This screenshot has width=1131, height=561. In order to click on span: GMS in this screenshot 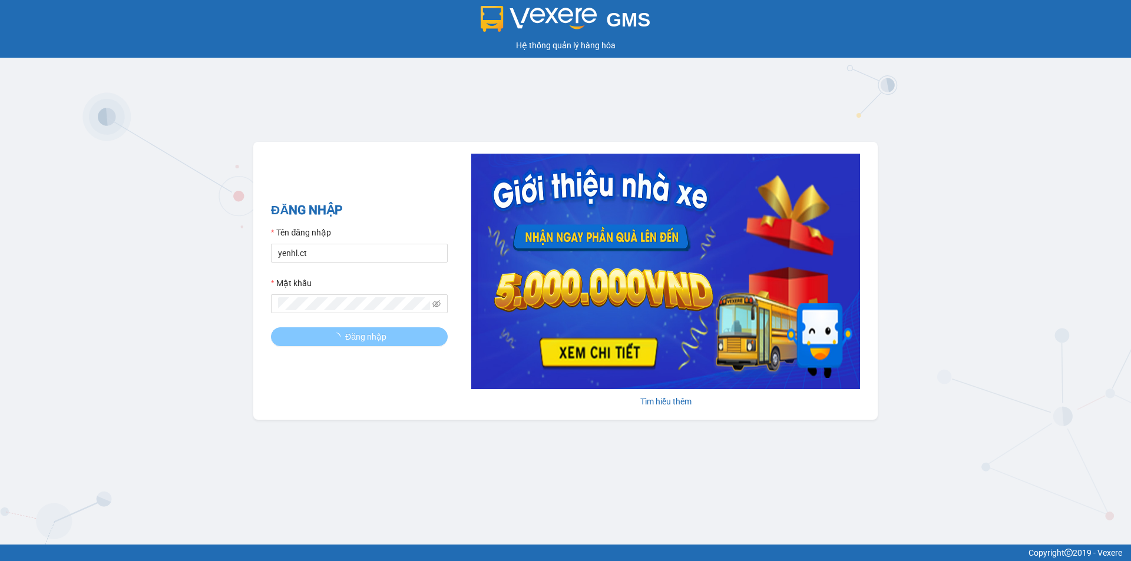, I will do `click(628, 19)`.